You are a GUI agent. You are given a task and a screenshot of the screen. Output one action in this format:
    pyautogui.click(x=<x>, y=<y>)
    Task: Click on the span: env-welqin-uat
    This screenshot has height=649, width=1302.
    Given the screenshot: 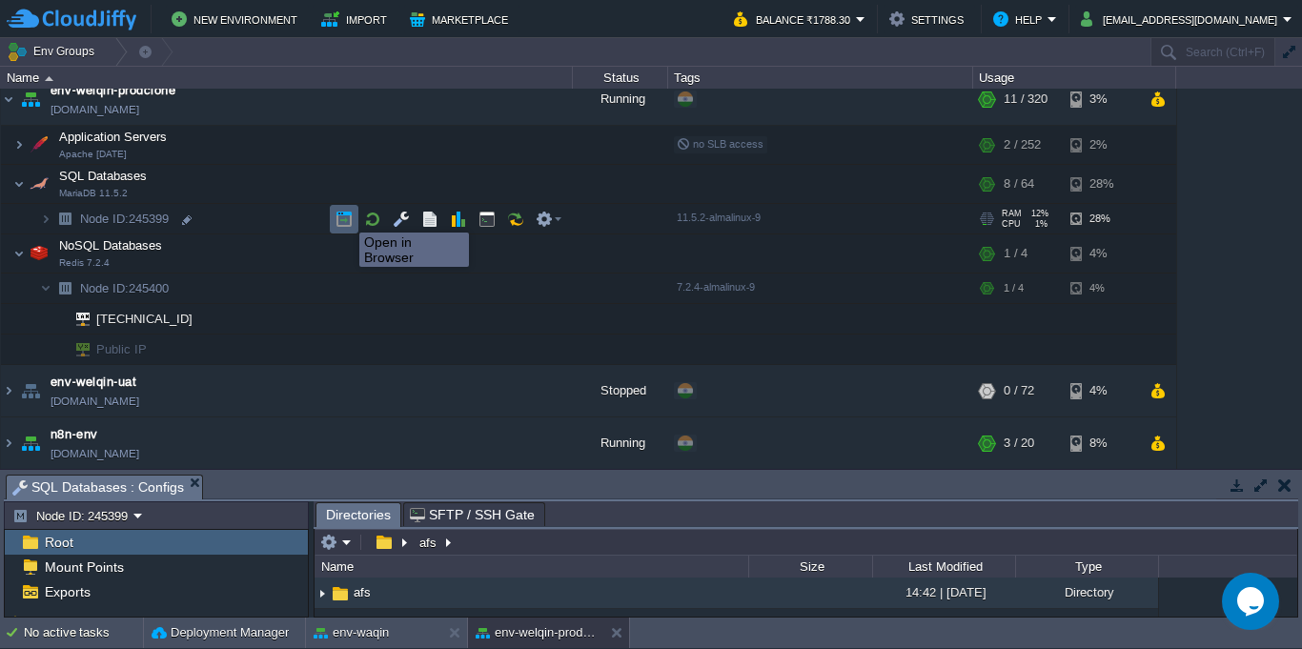 What is the action you would take?
    pyautogui.click(x=93, y=383)
    